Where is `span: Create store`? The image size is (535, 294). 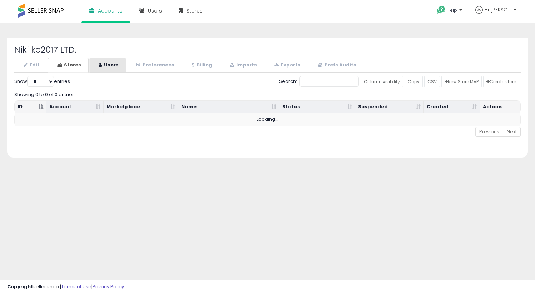
span: Create store is located at coordinates (501, 82).